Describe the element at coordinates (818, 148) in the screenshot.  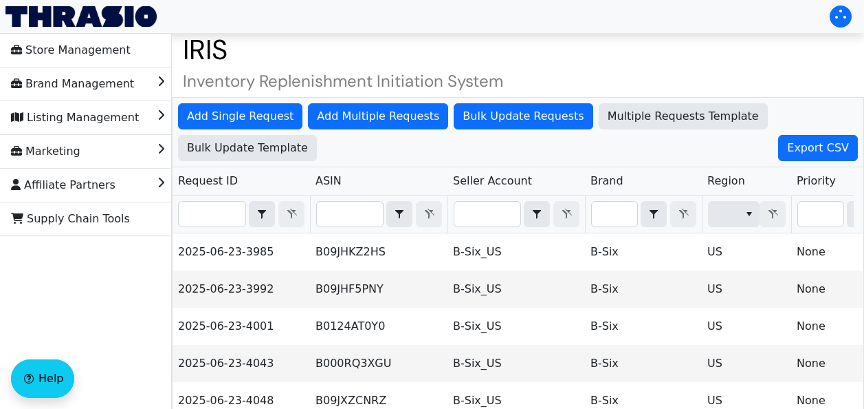
I see `div: Export CSV` at that location.